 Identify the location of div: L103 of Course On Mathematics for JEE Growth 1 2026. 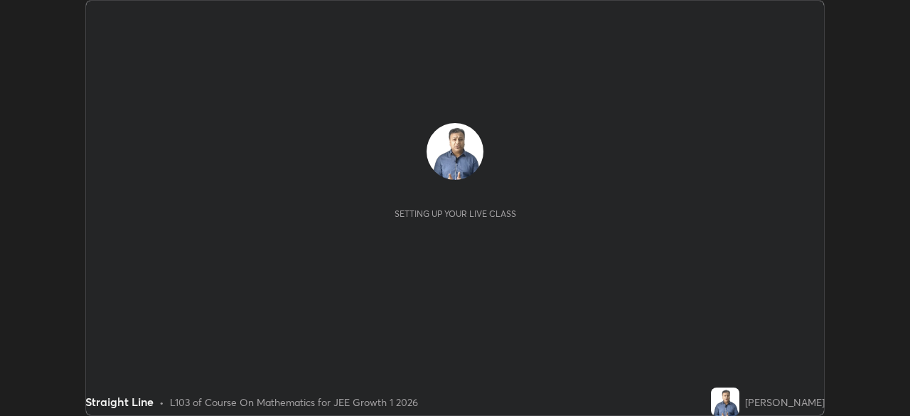
(294, 402).